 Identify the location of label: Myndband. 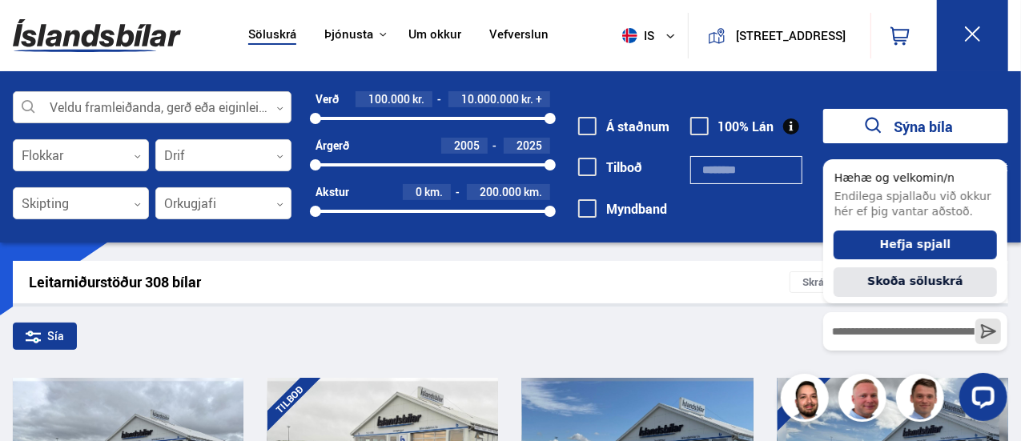
(622, 209).